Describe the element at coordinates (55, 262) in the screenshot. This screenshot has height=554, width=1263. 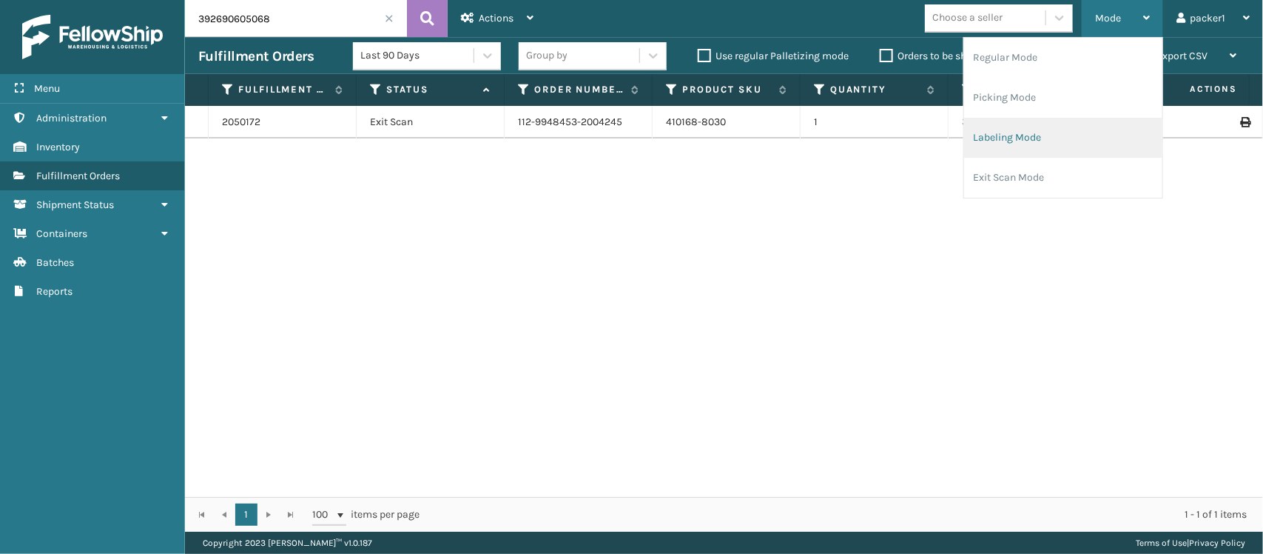
I see `span: Batches` at that location.